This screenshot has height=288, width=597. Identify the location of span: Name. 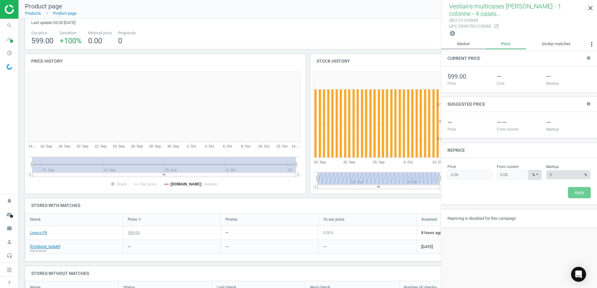
(35, 220).